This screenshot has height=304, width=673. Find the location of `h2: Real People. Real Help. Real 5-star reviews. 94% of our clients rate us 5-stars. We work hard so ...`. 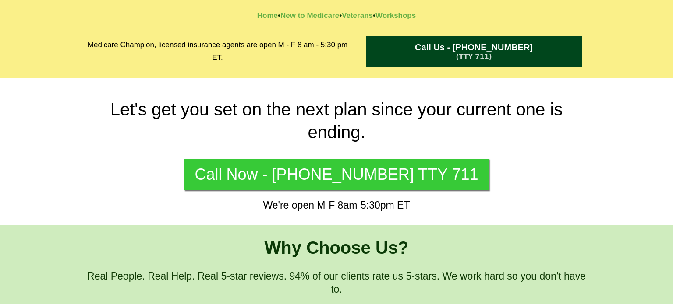

h2: Real People. Real Help. Real 5-star reviews. 94% of our clients rate us 5-stars. We work hard so ... is located at coordinates (336, 283).